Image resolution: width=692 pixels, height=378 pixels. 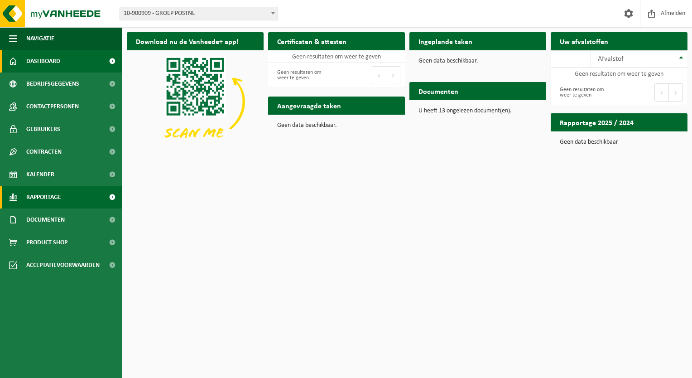 I want to click on h2: Aangevraagde taken, so click(x=309, y=105).